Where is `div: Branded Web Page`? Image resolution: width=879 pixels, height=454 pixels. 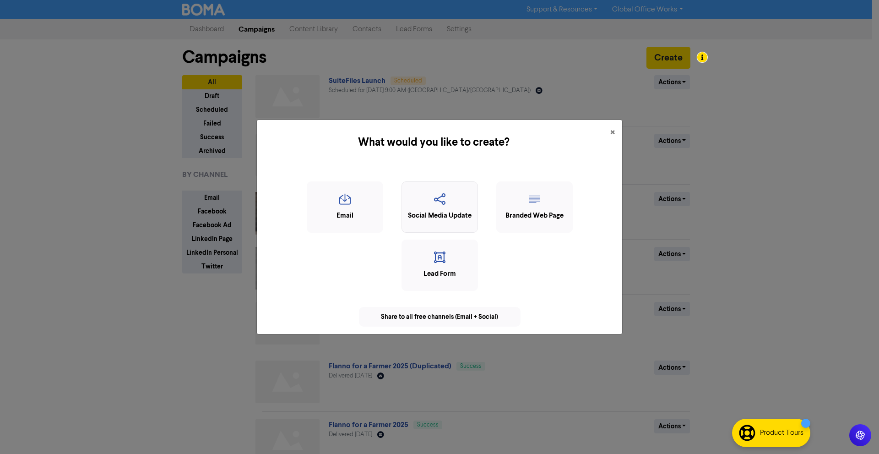
div: Branded Web Page is located at coordinates (534, 216).